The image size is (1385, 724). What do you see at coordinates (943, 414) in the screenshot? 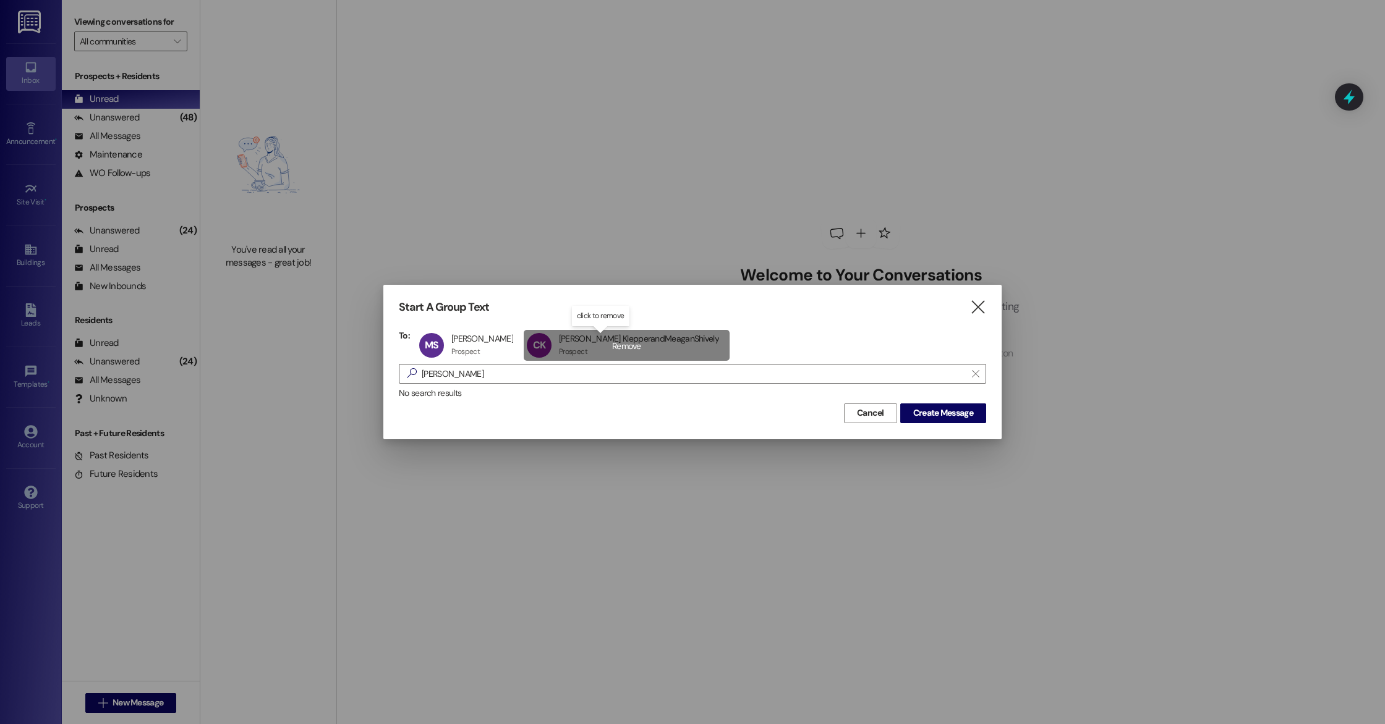
I see `button: Create Message` at bounding box center [943, 414].